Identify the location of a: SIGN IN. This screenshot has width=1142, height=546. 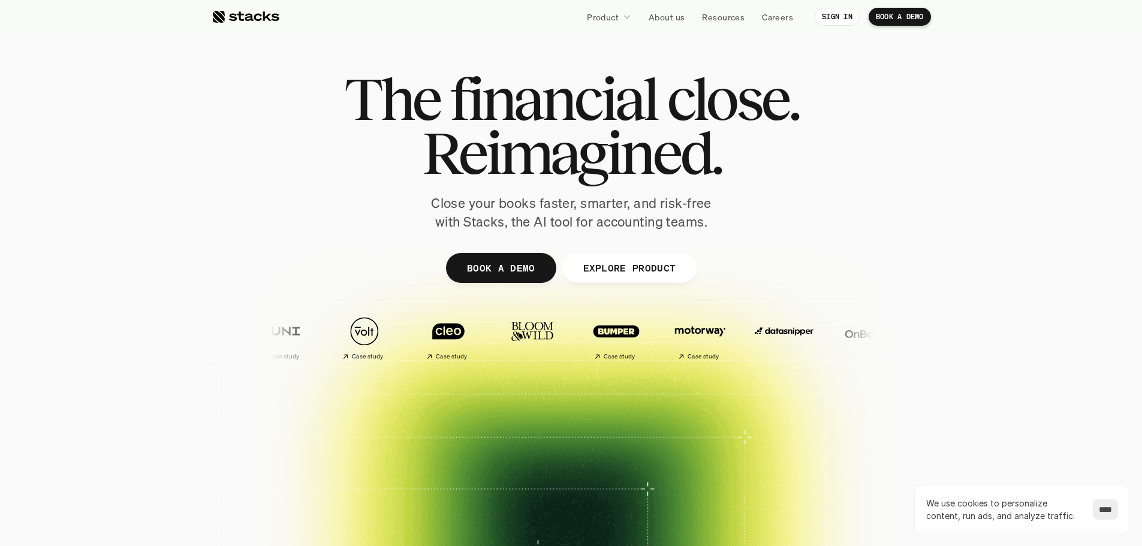
(837, 17).